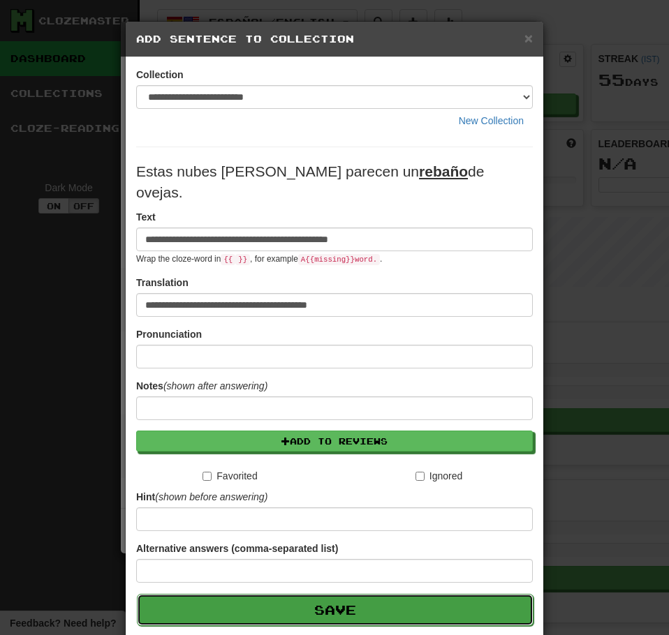 The height and width of the screenshot is (635, 669). Describe the element at coordinates (335, 610) in the screenshot. I see `button: Save` at that location.